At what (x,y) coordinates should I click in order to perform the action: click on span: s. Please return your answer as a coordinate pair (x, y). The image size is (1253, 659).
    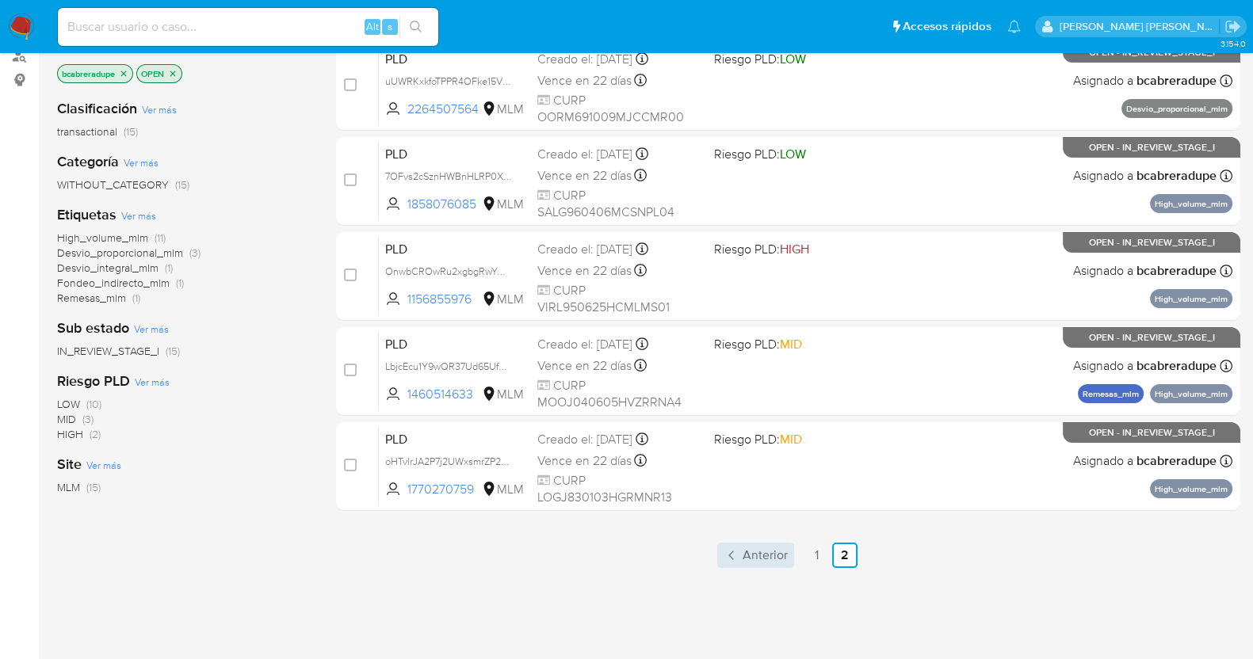
    Looking at the image, I should click on (390, 26).